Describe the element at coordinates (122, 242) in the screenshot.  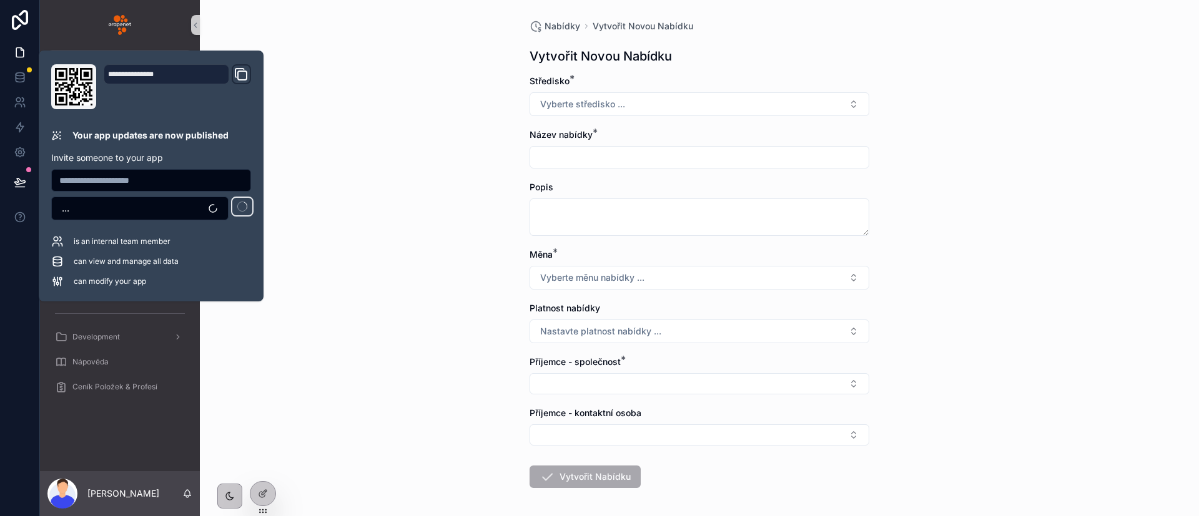
I see `span: is an internal team member` at that location.